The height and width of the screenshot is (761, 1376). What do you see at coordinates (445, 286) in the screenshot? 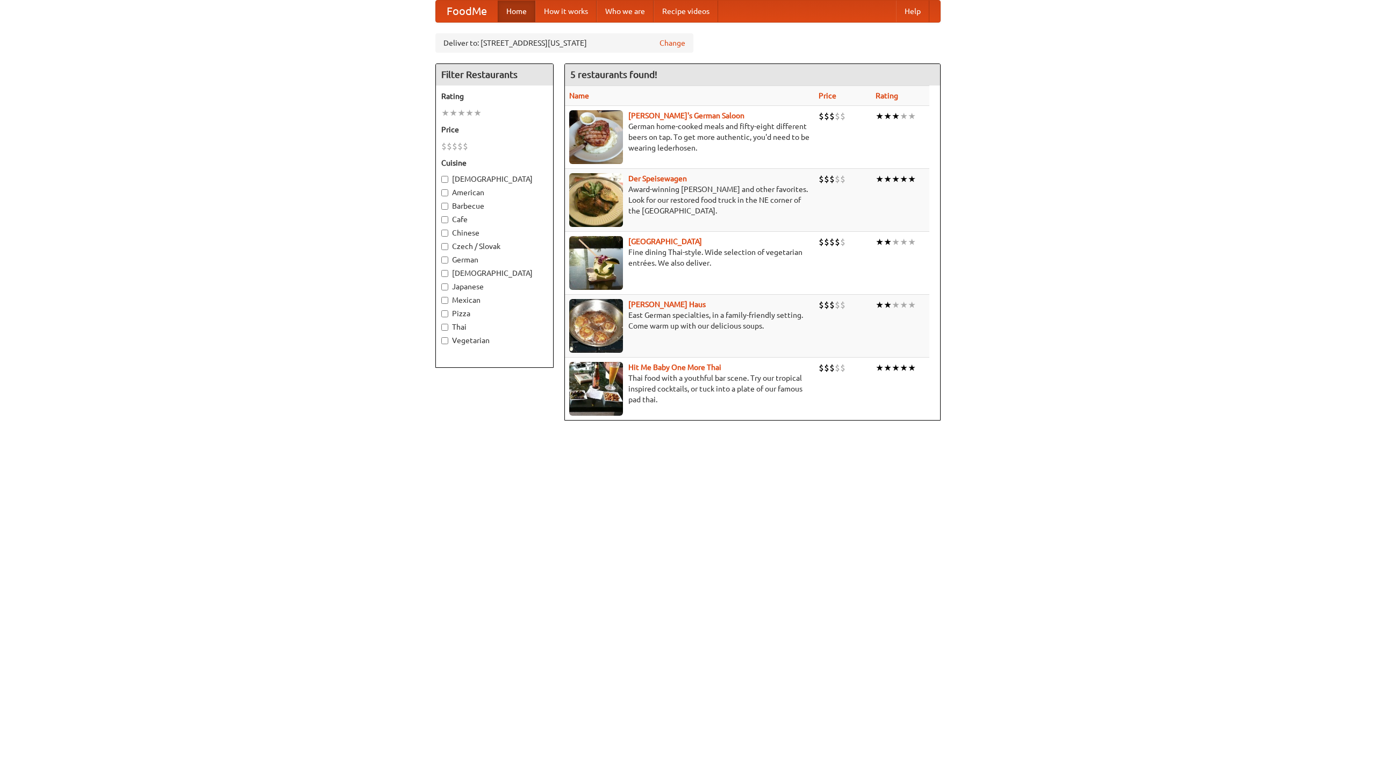
I see `input: Japanese` at bounding box center [445, 286].